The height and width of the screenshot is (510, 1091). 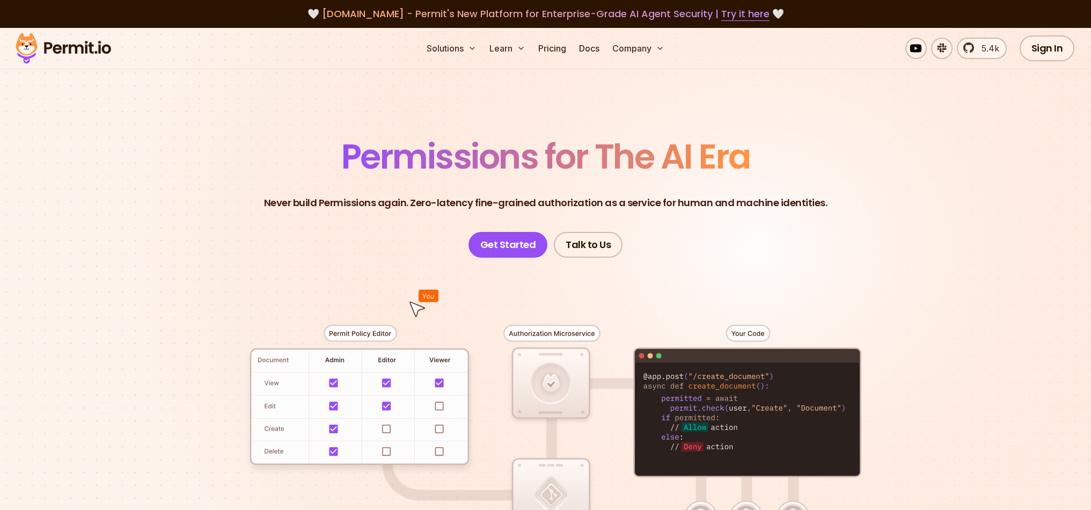 I want to click on img: Permit logo, so click(x=63, y=48).